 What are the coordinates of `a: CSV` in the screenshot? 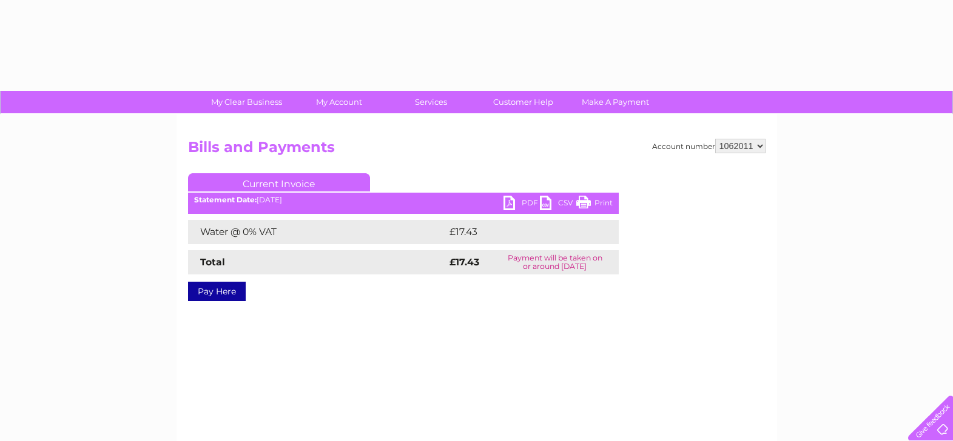 It's located at (558, 204).